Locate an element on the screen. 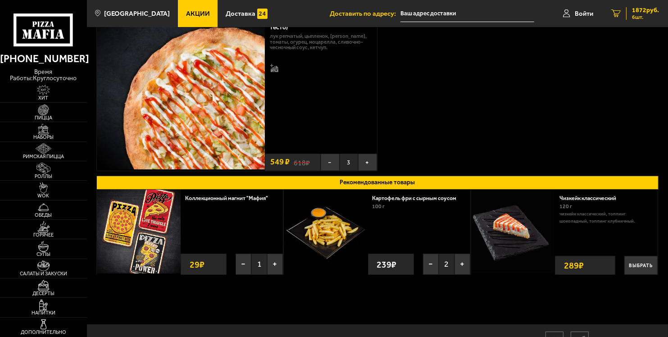  span: 3 is located at coordinates (349, 162).